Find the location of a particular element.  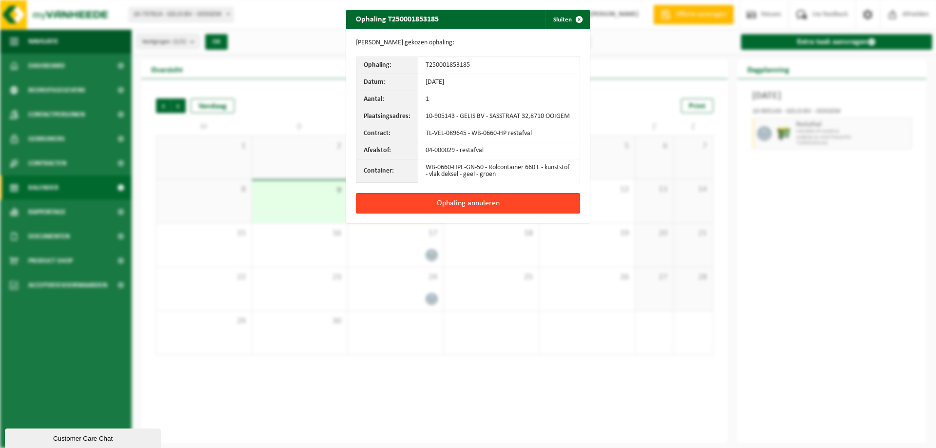

th: Contract: is located at coordinates (387, 134).